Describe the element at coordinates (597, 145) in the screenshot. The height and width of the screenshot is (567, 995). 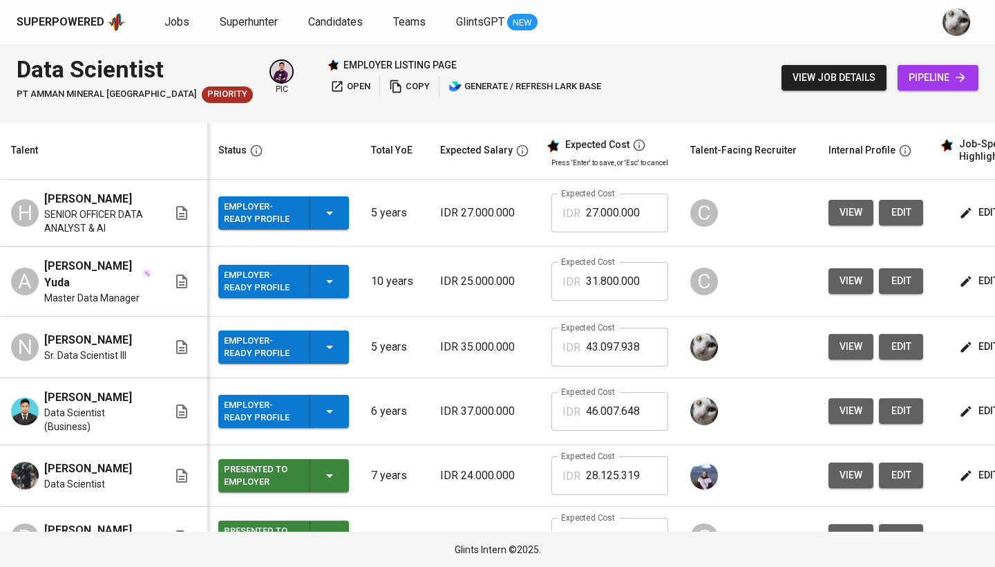
I see `div: Expected Cost` at that location.